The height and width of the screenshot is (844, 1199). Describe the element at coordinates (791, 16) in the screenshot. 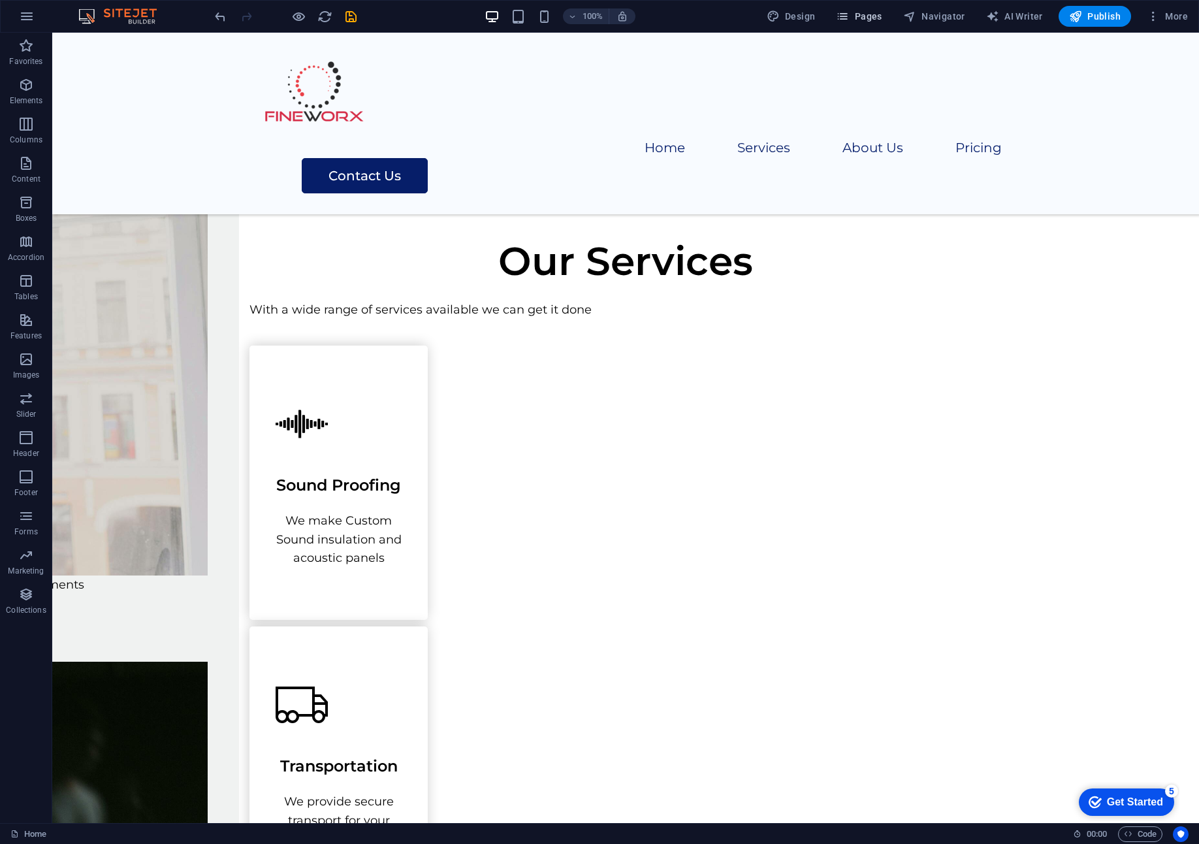

I see `button: Design` at that location.